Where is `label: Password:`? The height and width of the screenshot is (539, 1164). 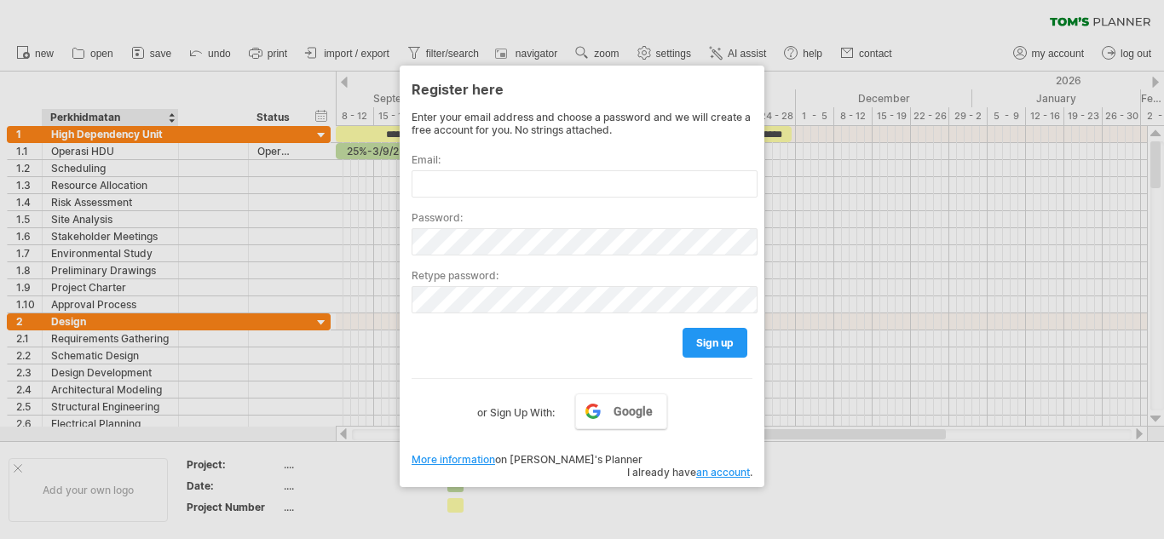
label: Password: is located at coordinates (582, 217).